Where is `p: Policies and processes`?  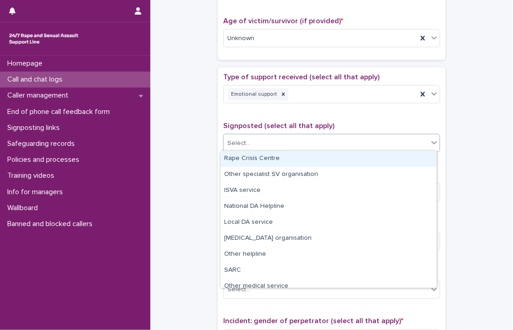 p: Policies and processes is located at coordinates (45, 159).